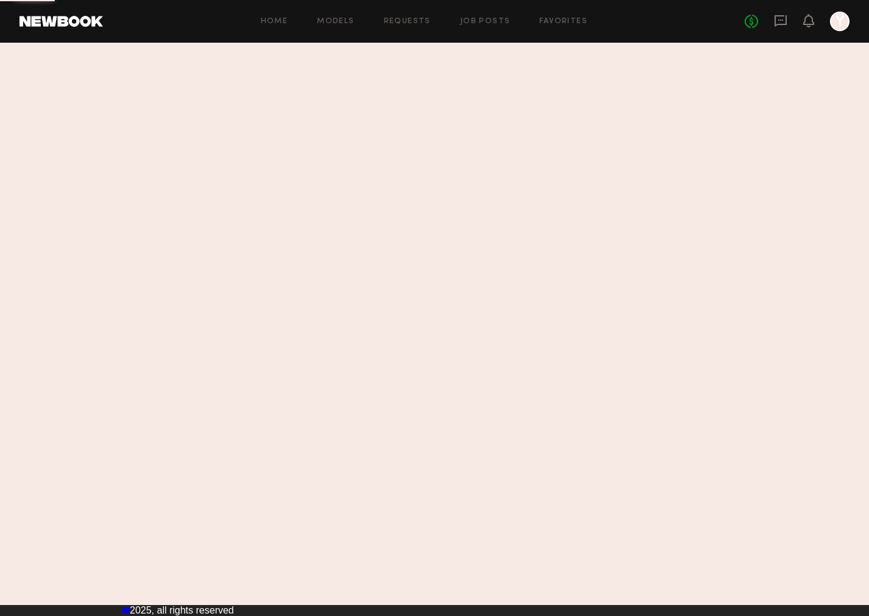 The width and height of the screenshot is (869, 616). Describe the element at coordinates (485, 21) in the screenshot. I see `a: Job Posts` at that location.